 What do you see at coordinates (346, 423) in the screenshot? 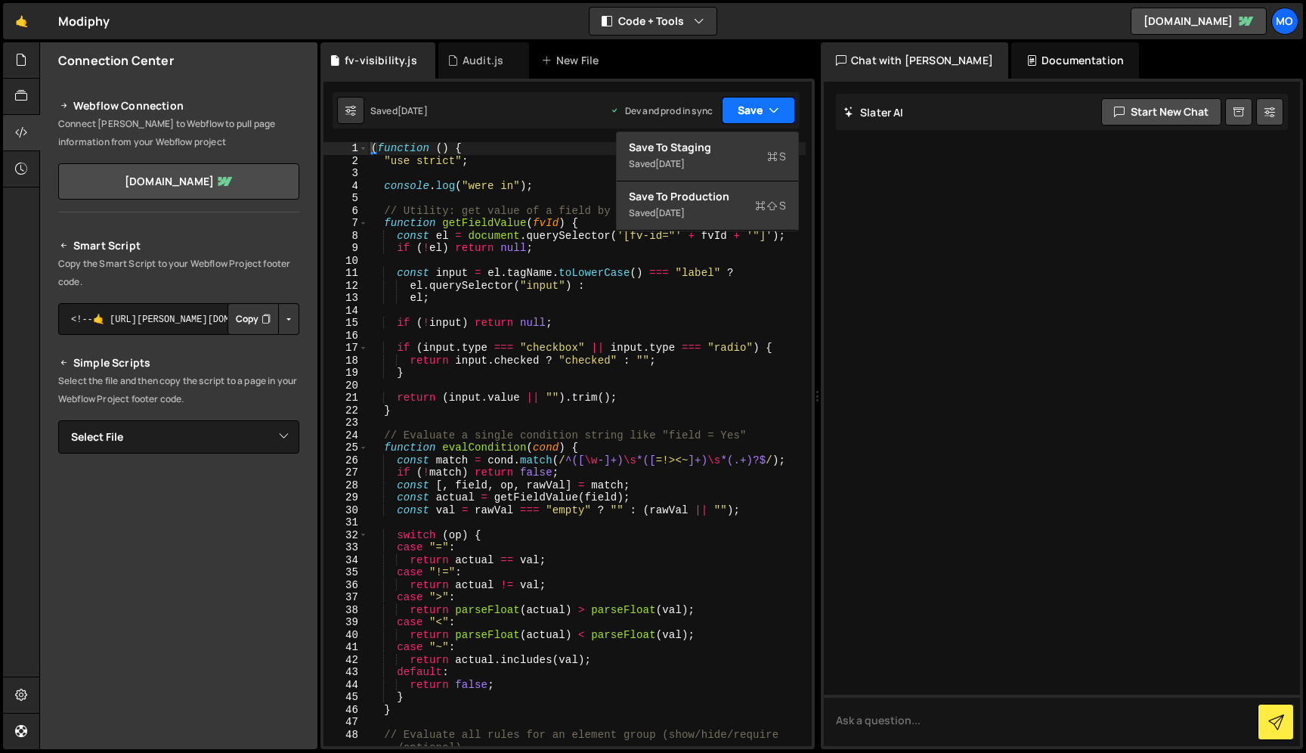
I see `div: 23` at bounding box center [346, 423].